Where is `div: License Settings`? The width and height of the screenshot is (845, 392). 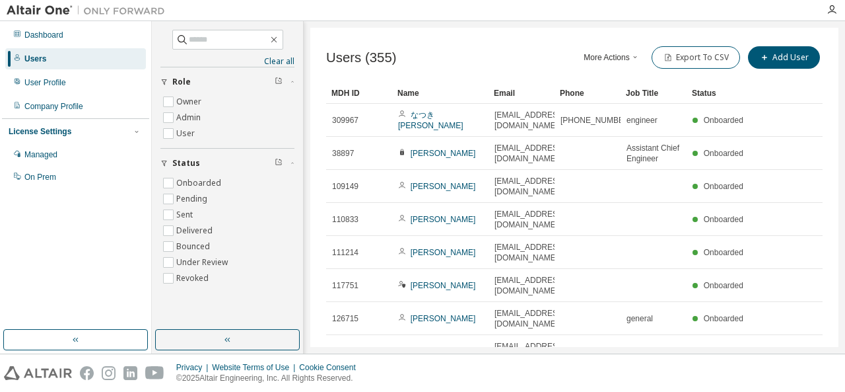
div: License Settings is located at coordinates (40, 131).